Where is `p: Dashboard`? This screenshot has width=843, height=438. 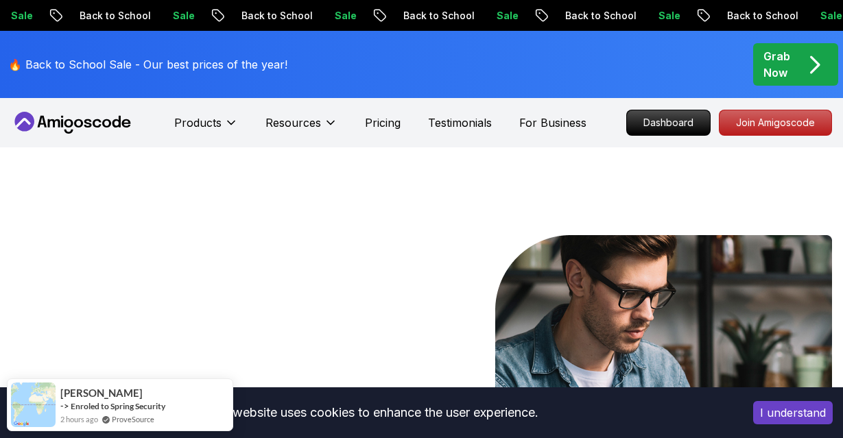 p: Dashboard is located at coordinates (668, 123).